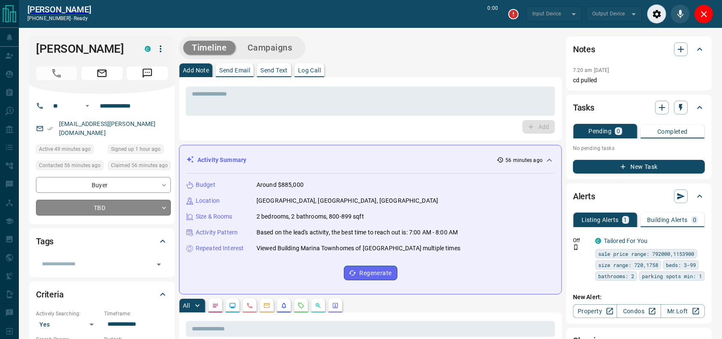 This screenshot has height=339, width=722. I want to click on div: Alerts, so click(639, 196).